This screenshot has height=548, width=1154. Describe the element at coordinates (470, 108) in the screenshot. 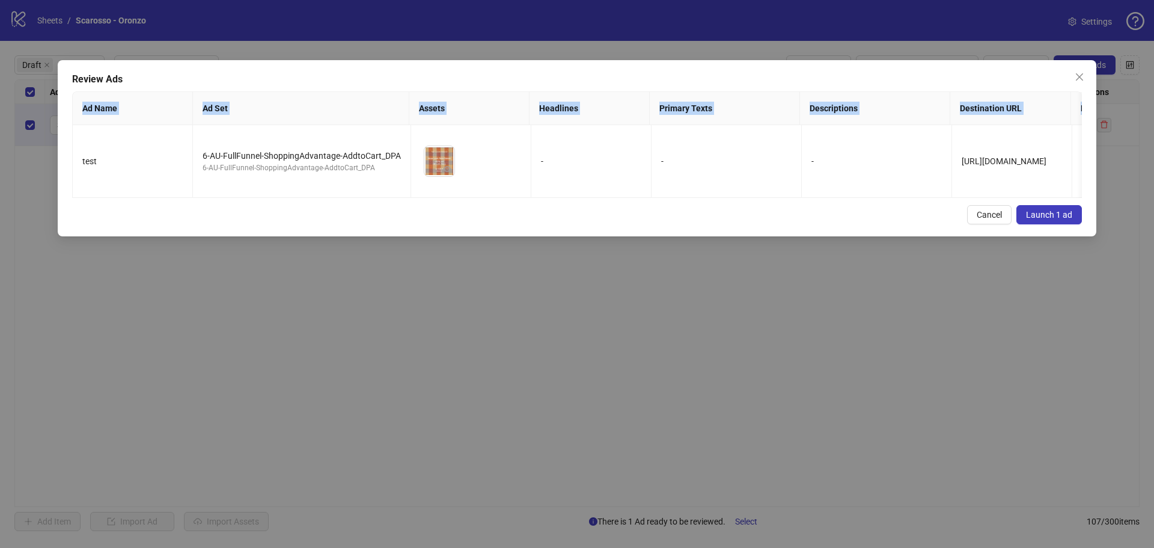

I see `th: Assets` at that location.